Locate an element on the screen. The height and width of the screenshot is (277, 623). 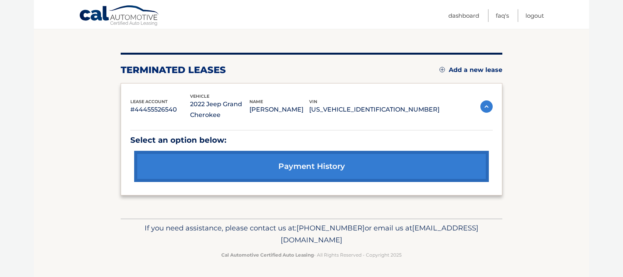
img: accordion-active.svg is located at coordinates (486, 107).